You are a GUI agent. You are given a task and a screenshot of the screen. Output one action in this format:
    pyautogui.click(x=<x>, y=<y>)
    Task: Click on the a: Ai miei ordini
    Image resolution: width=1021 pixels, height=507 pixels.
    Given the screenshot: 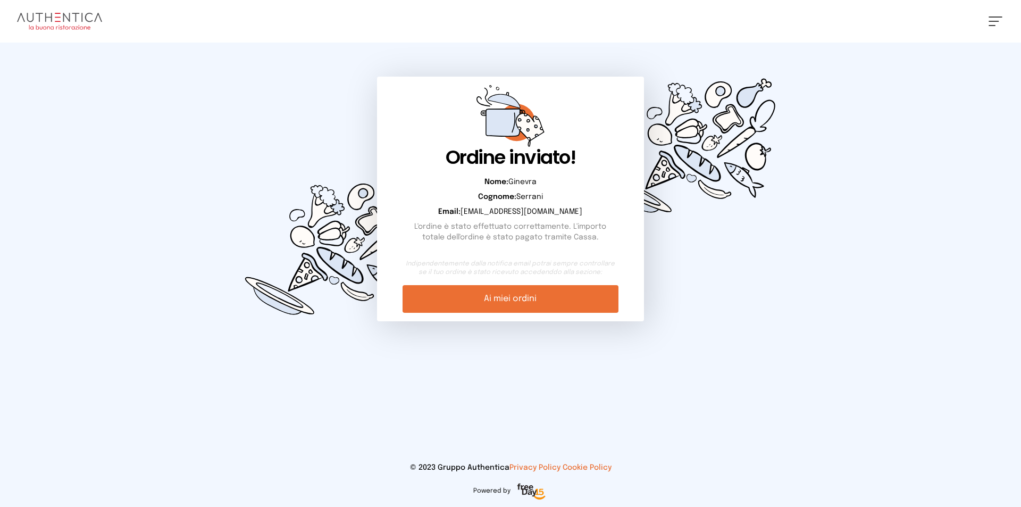 What is the action you would take?
    pyautogui.click(x=510, y=299)
    